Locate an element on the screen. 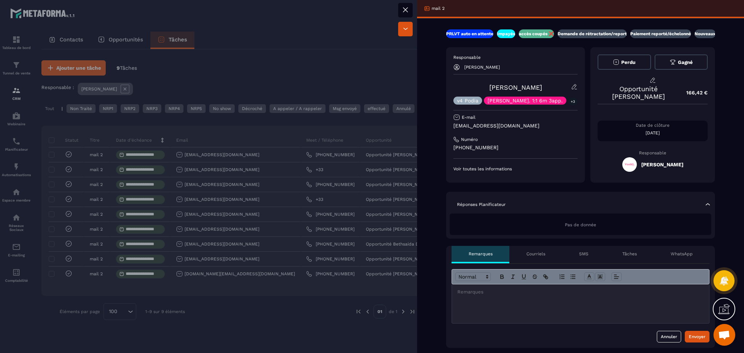 Image resolution: width=744 pixels, height=353 pixels. p: Remarques is located at coordinates (481, 254).